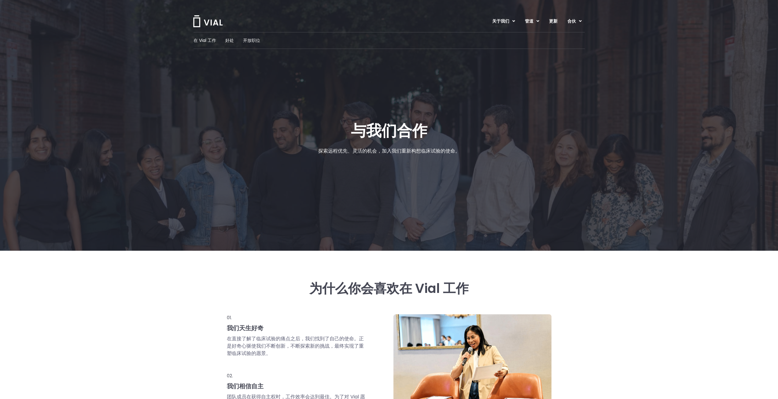  Describe the element at coordinates (553, 21) in the screenshot. I see `font: 更新` at that location.